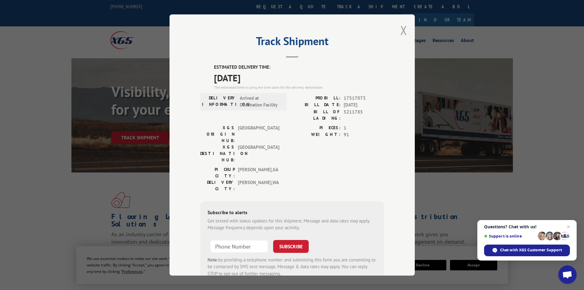  What do you see at coordinates (260, 101) in the screenshot?
I see `span: Arrived at Destination Facility` at bounding box center [260, 101].